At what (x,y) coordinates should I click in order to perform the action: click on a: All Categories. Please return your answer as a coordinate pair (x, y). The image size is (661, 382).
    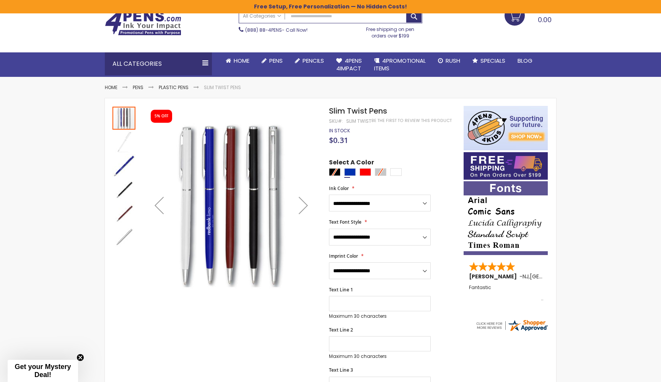
    Looking at the image, I should click on (262, 16).